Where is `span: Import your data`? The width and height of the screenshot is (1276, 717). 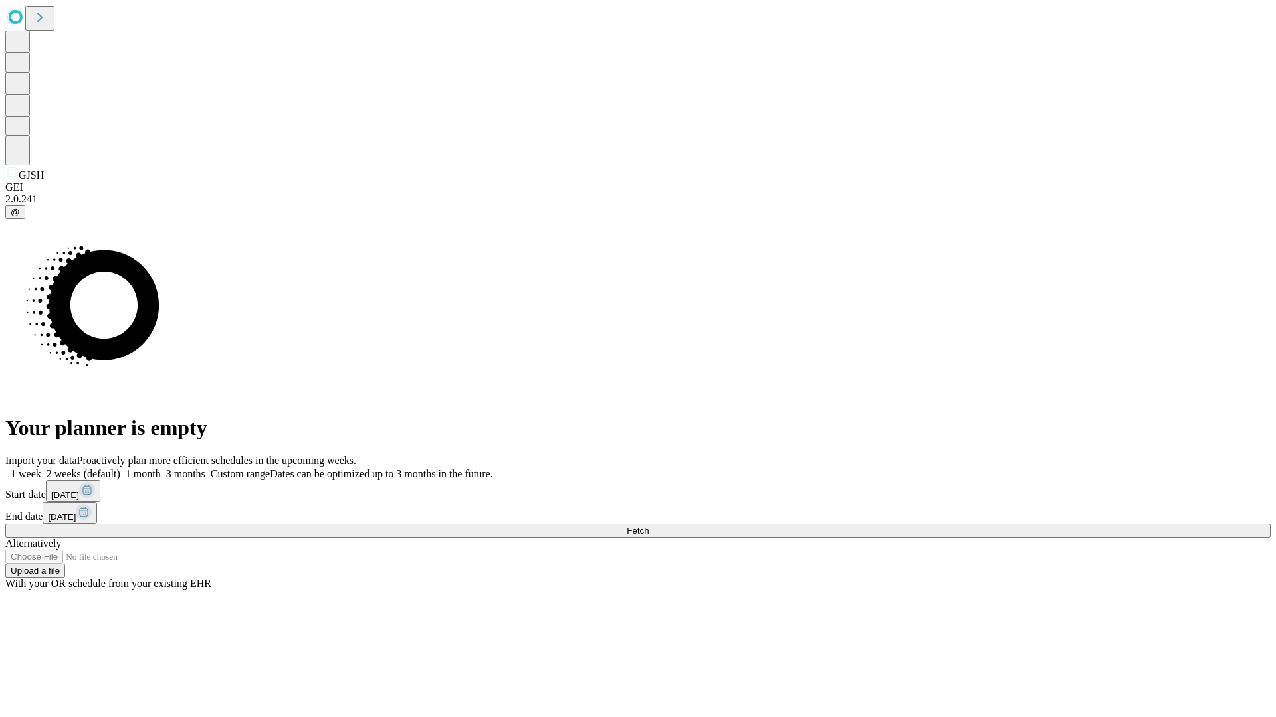 span: Import your data is located at coordinates (41, 460).